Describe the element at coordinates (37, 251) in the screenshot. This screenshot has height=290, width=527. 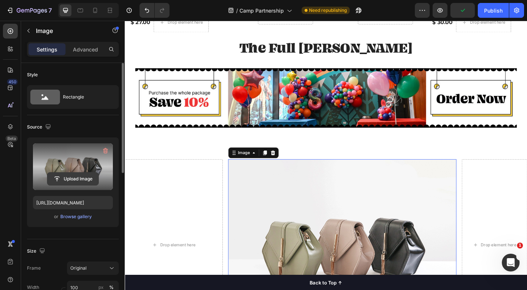
I see `div: Size` at that location.